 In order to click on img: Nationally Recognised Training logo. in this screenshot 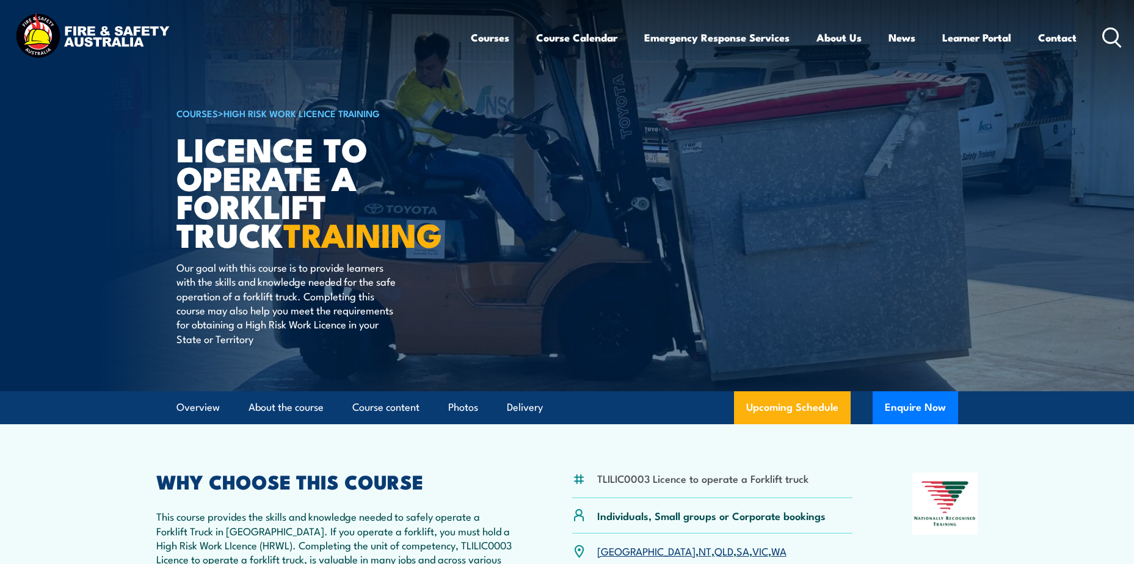, I will do `click(946, 504)`.